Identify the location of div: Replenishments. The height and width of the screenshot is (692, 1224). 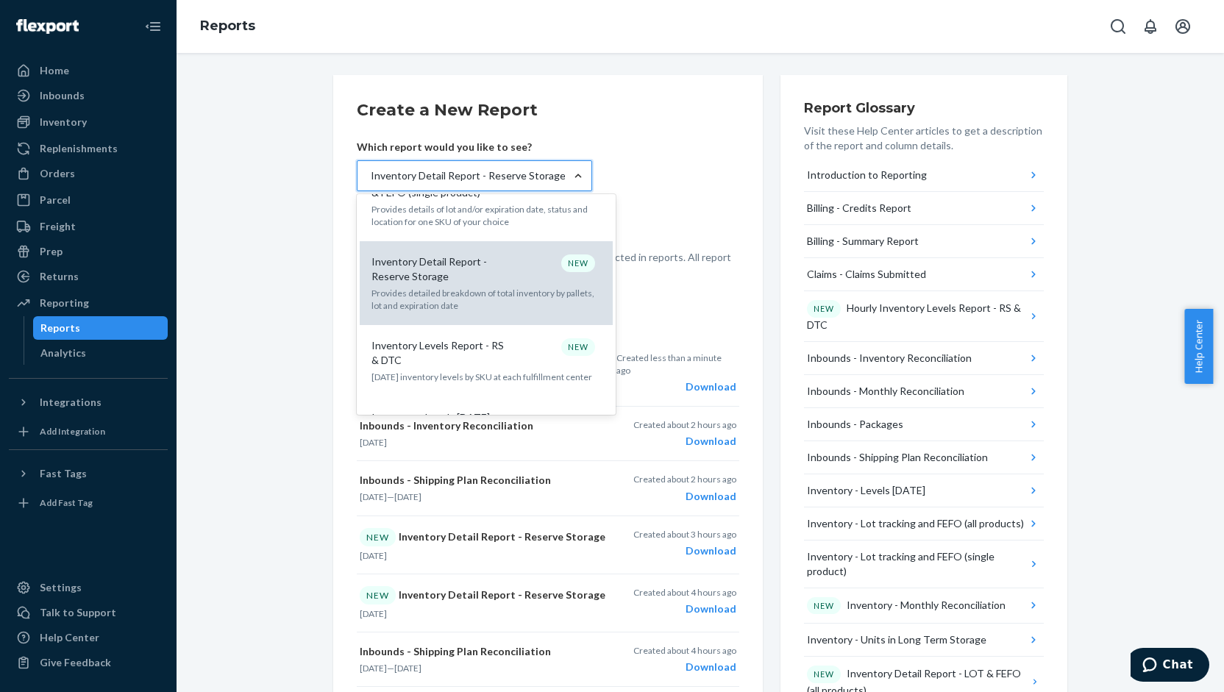
(79, 149).